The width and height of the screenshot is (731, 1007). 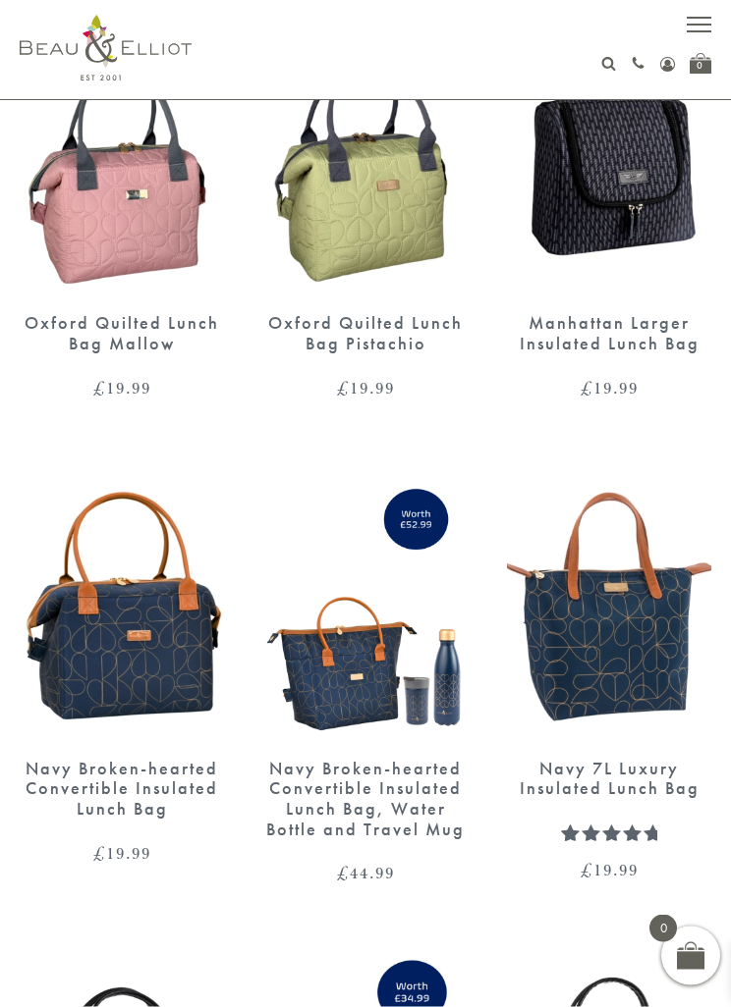 What do you see at coordinates (608, 833) in the screenshot?
I see `div: Rated 5.00 out of 5` at bounding box center [608, 833].